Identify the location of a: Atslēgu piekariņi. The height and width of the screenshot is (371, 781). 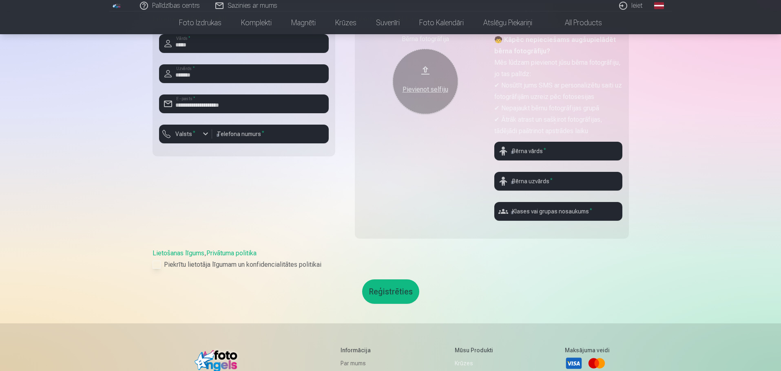
(508, 23).